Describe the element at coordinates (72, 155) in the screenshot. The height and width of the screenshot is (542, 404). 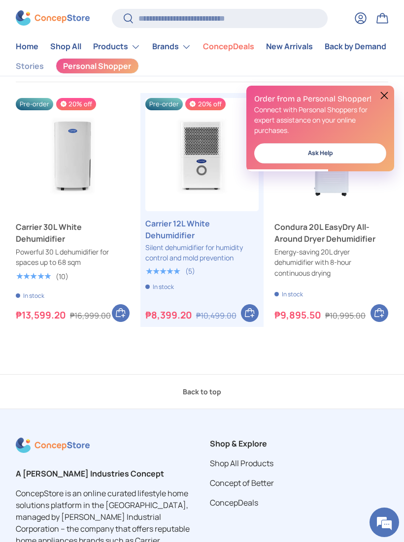
I see `img: carrier-dehumidifier-30-liter-full-view-concepstore` at that location.